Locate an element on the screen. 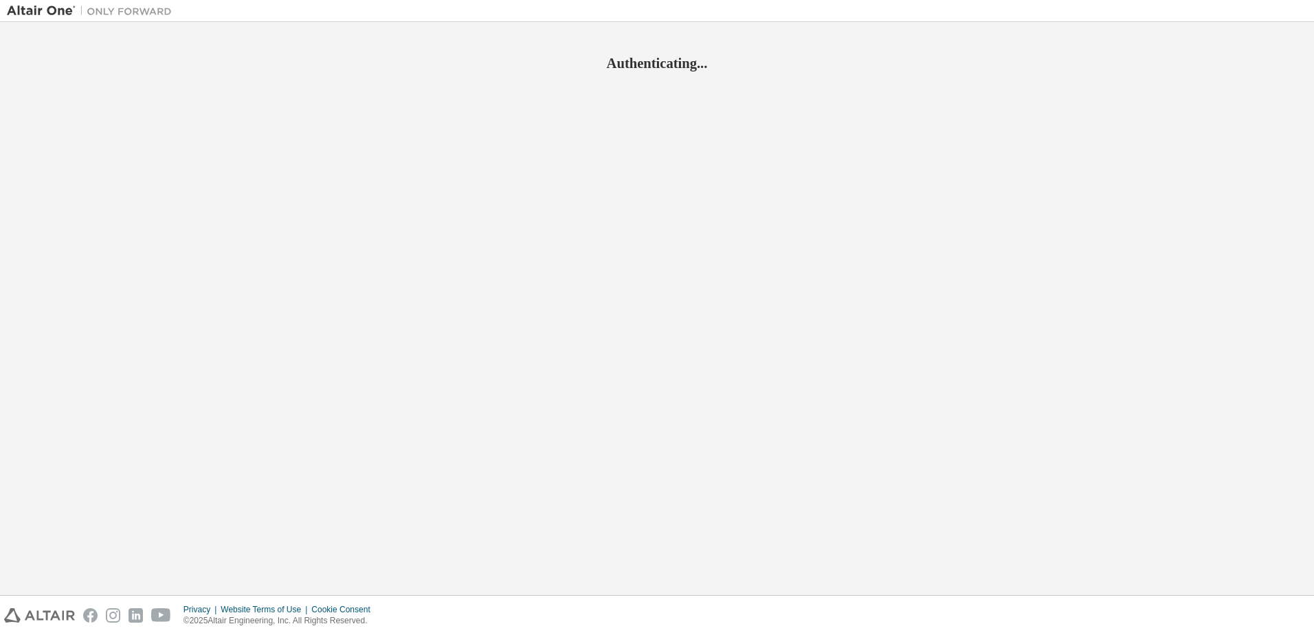 Image resolution: width=1314 pixels, height=635 pixels. img: Altair One is located at coordinates (93, 11).